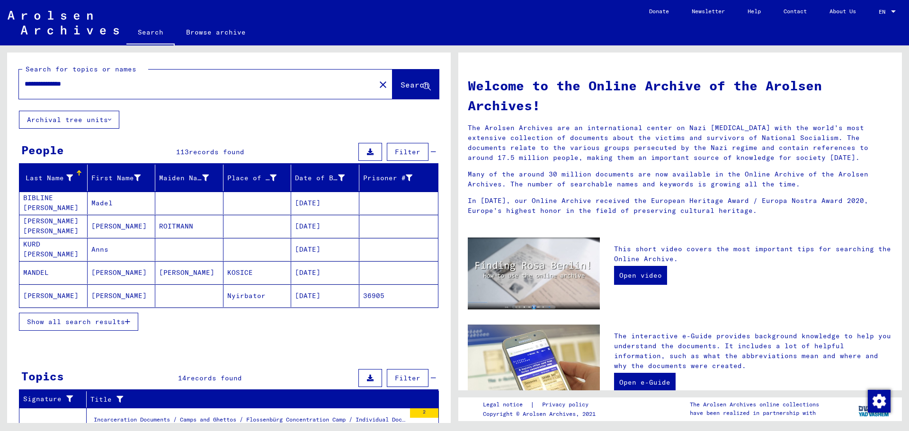 The image size is (909, 431). What do you see at coordinates (415, 85) in the screenshot?
I see `span: Search` at bounding box center [415, 85].